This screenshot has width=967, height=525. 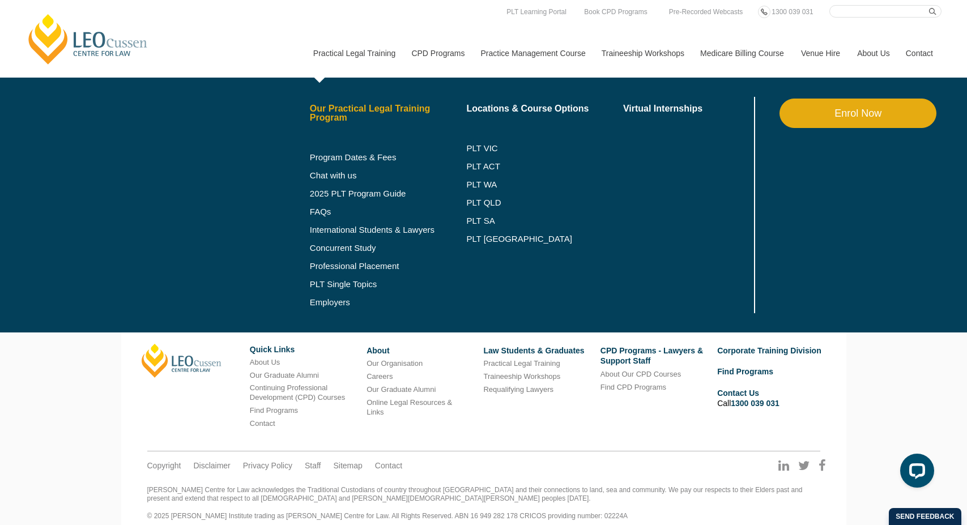 What do you see at coordinates (164, 466) in the screenshot?
I see `a: Copyright` at bounding box center [164, 466].